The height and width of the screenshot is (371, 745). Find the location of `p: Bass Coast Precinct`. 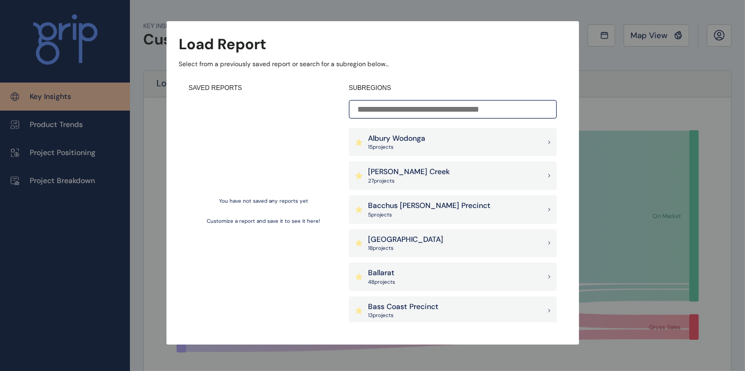

p: Bass Coast Precinct is located at coordinates (403, 307).